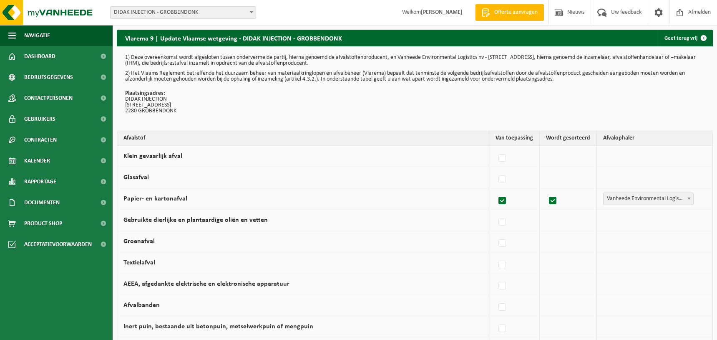  Describe the element at coordinates (37, 161) in the screenshot. I see `span: Kalender` at that location.